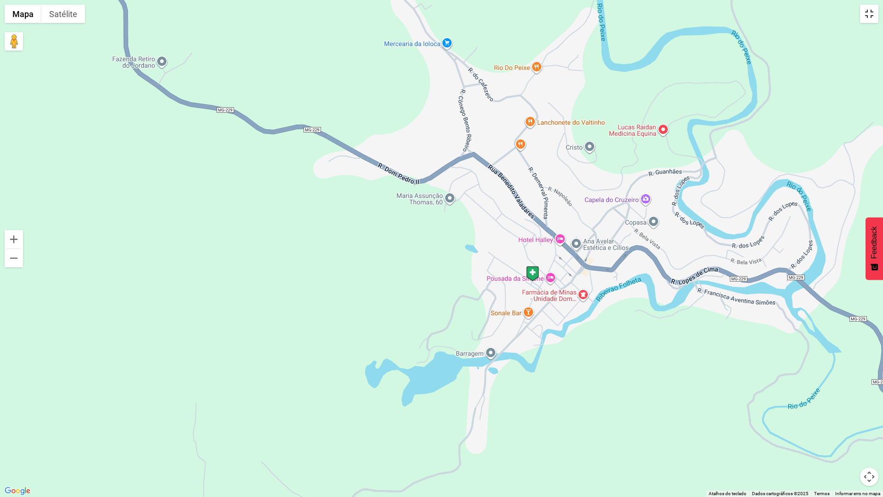 Image resolution: width=883 pixels, height=497 pixels. What do you see at coordinates (14, 41) in the screenshot?
I see `button: Arraste o Pegman até o mapa para abrir o Street View` at bounding box center [14, 41].